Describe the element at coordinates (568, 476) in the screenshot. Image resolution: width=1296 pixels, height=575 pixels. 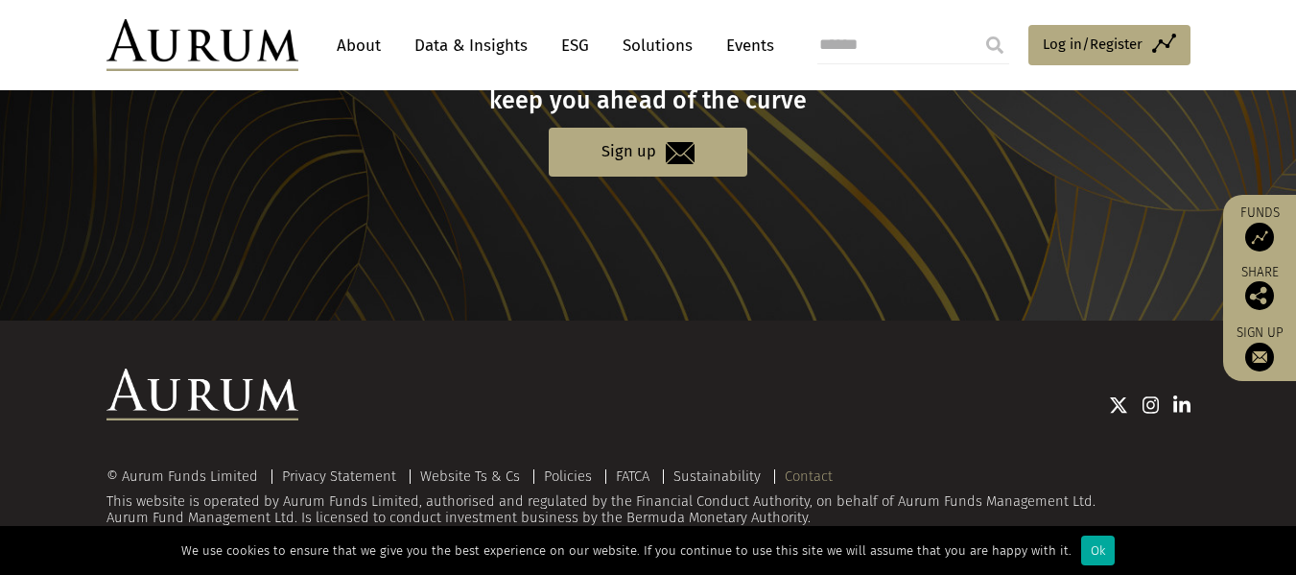
I see `a: Policies` at that location.